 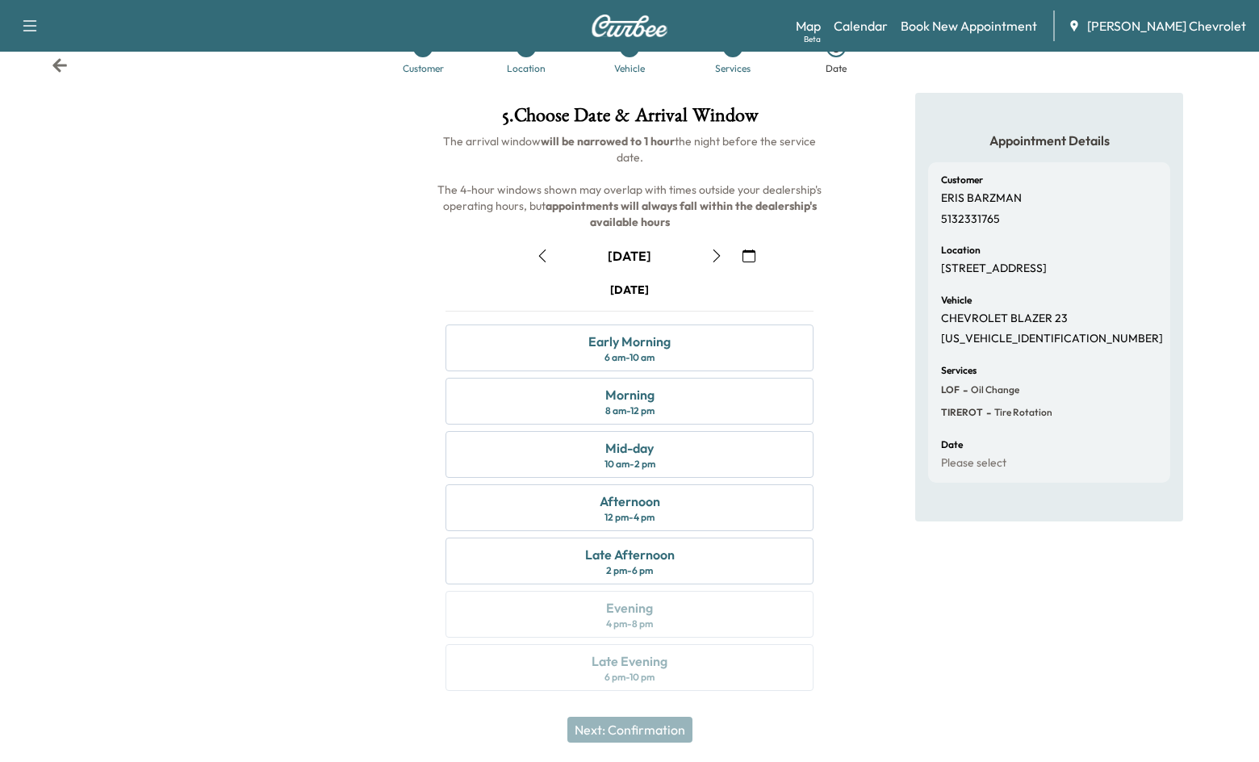 What do you see at coordinates (629, 448) in the screenshot?
I see `div: Mid-day` at bounding box center [629, 448].